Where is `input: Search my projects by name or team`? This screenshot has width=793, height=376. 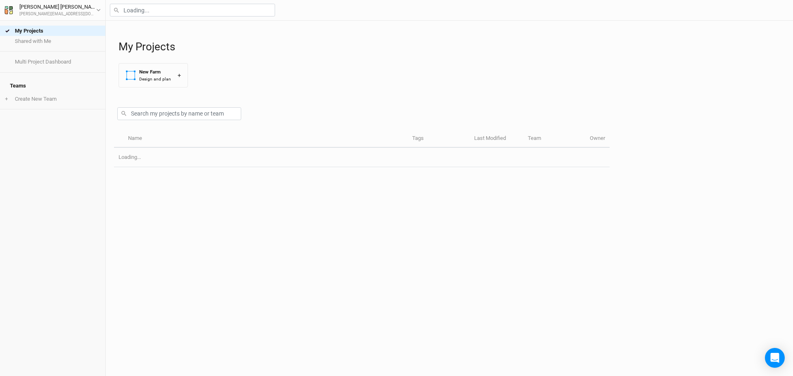
input: Search my projects by name or team is located at coordinates (179, 114).